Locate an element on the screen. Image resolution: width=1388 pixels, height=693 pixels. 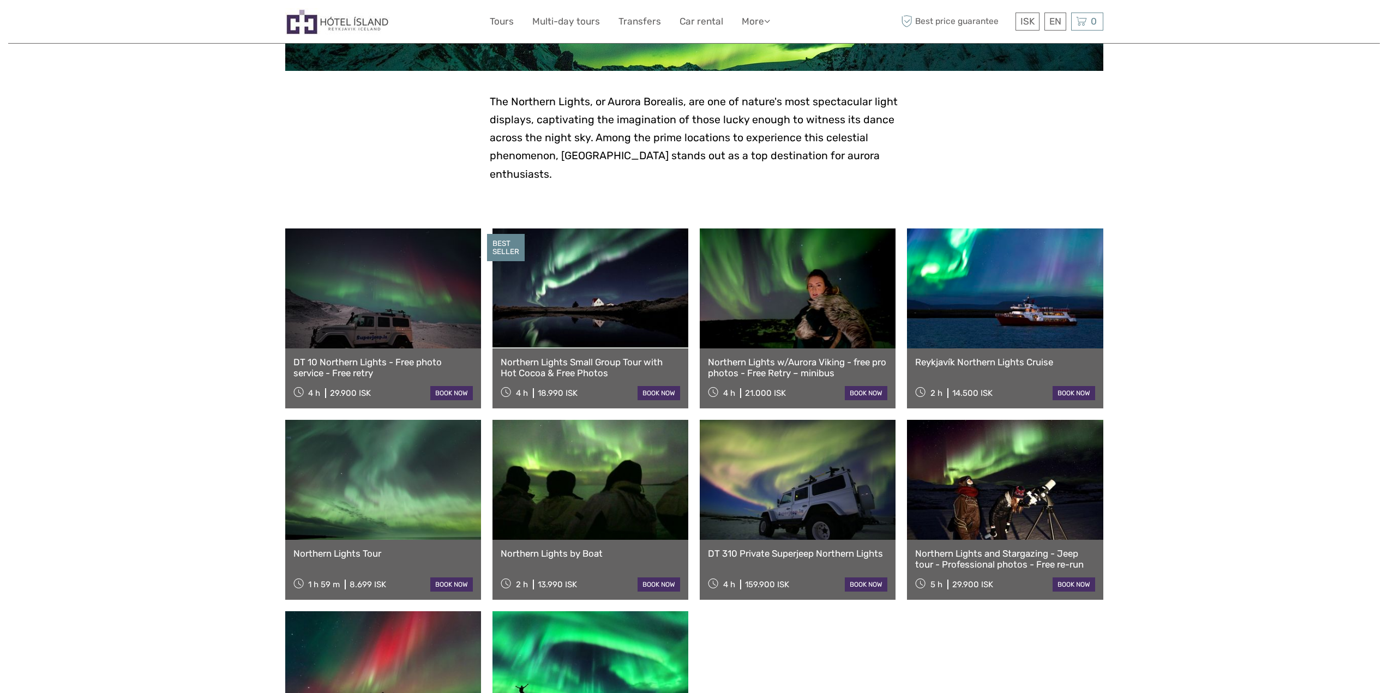
button: Open LiveChat chat widget is located at coordinates (132, 23).